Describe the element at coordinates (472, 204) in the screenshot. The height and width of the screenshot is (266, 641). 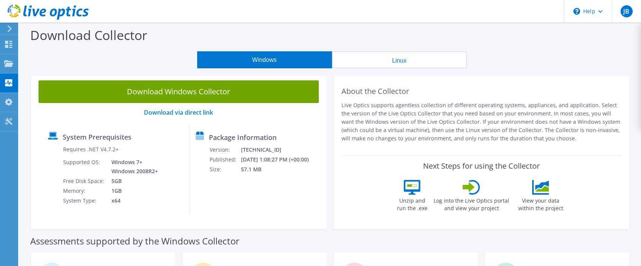
I see `label: Log into the Live Optics portal and view your project` at that location.